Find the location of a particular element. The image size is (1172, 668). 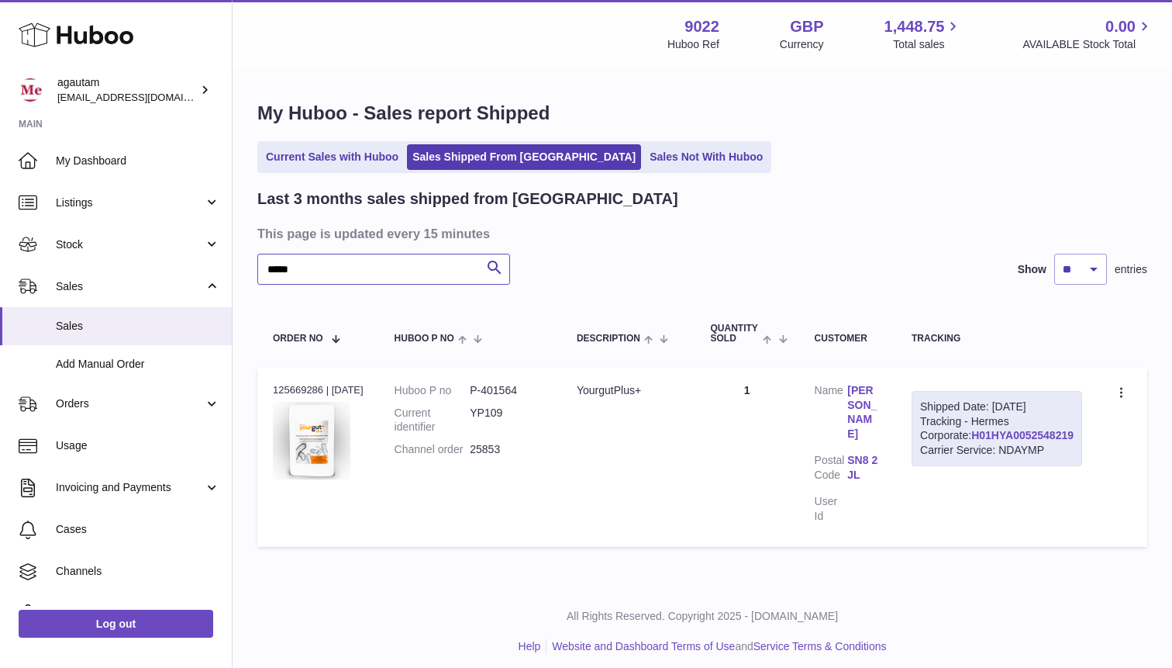

div: agautam is located at coordinates (127, 90).